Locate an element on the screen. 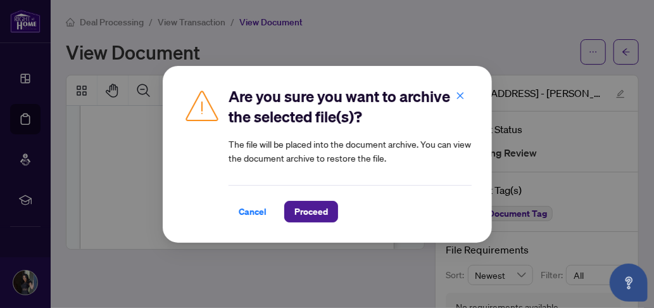  button: Proceed is located at coordinates (311, 212).